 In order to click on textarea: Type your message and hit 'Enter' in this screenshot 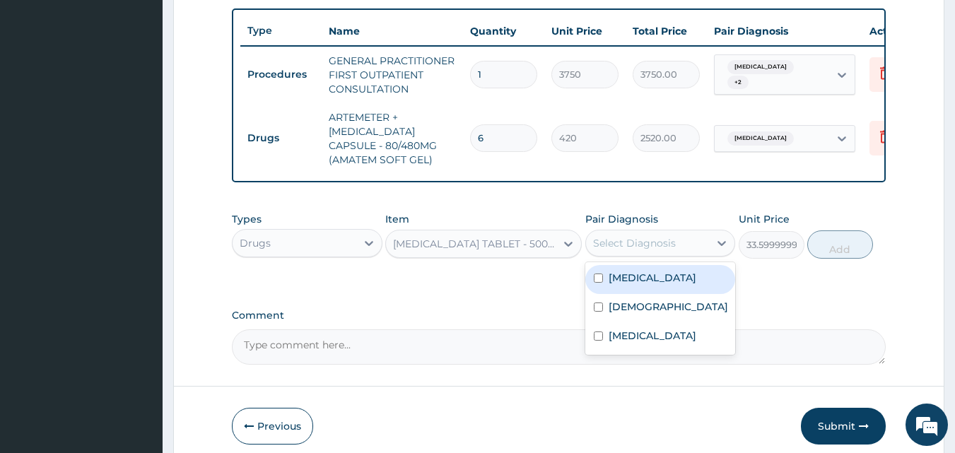, I will do `click(138, 327)`.